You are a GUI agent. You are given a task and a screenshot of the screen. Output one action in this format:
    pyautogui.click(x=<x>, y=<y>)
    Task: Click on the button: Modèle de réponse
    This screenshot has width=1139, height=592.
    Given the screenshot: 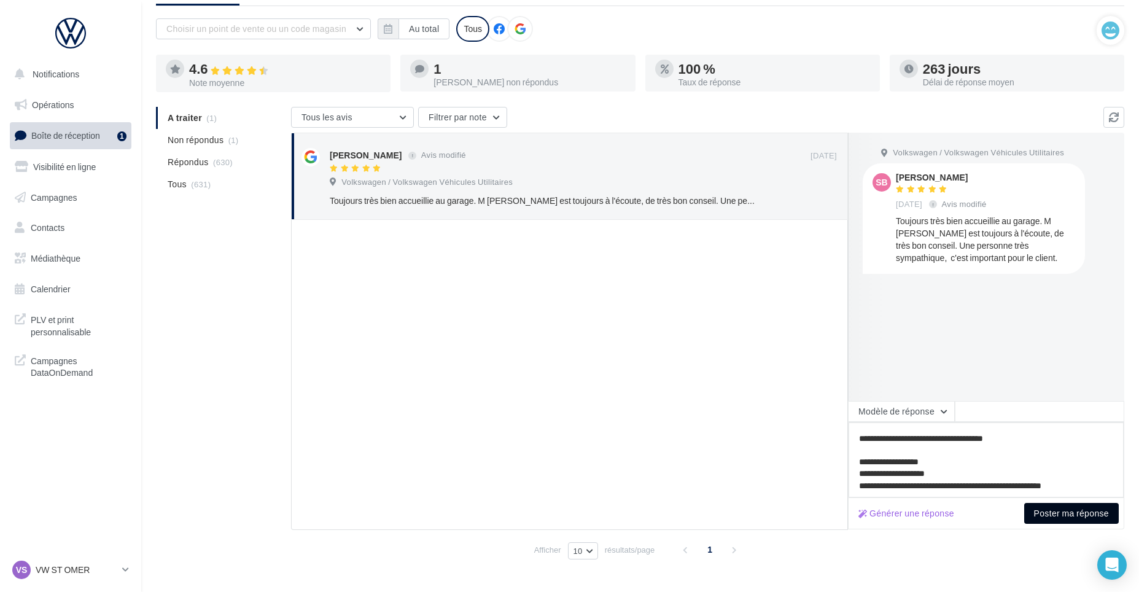 What is the action you would take?
    pyautogui.click(x=902, y=412)
    